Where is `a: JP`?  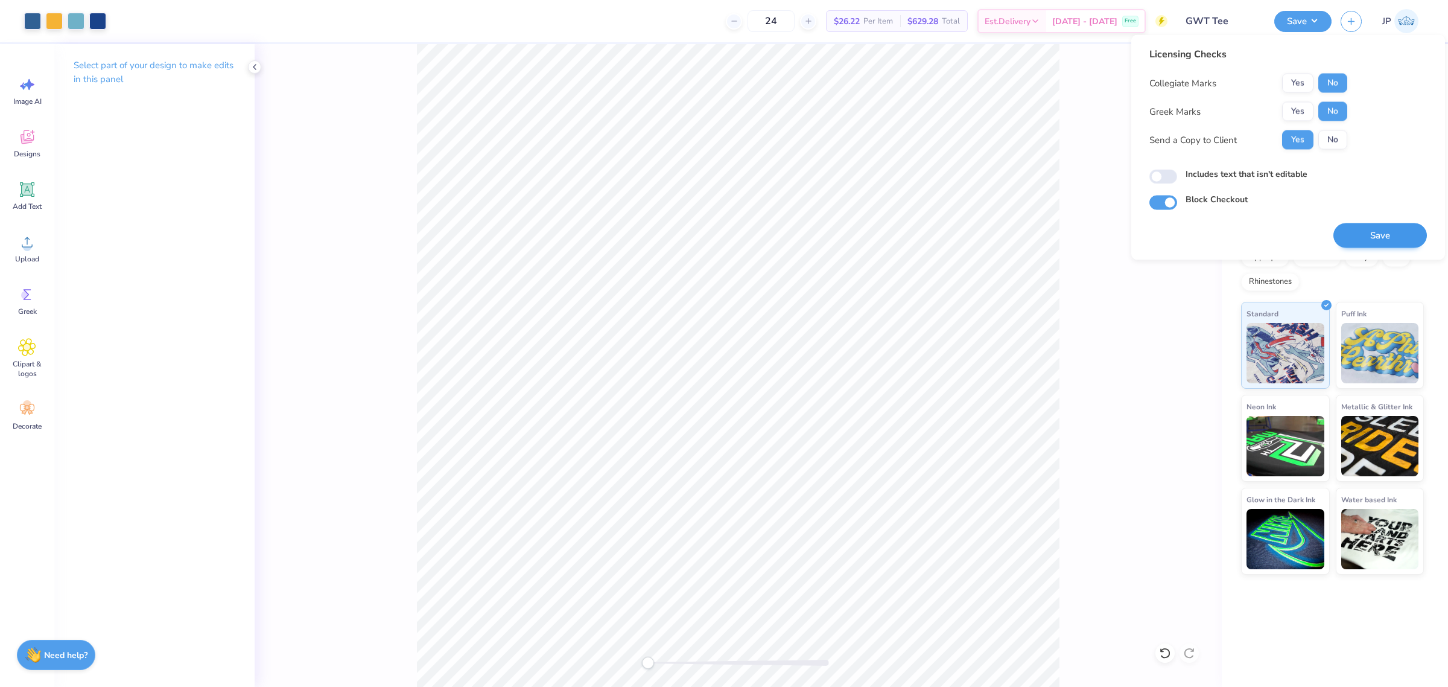 a: JP is located at coordinates (1400, 21).